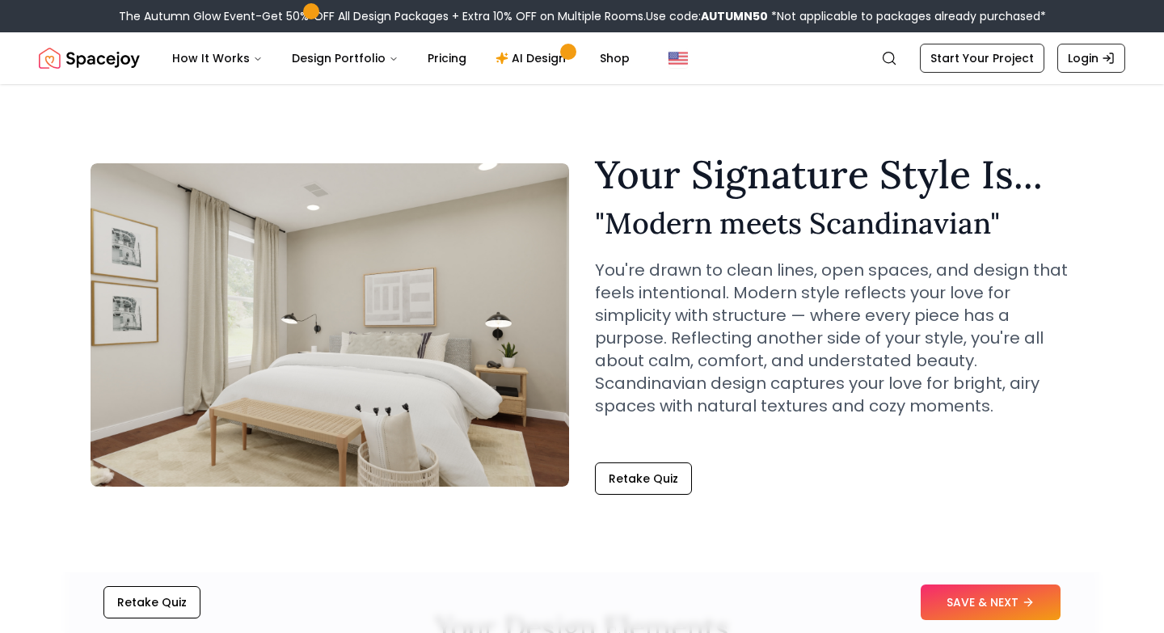 This screenshot has width=1164, height=633. Describe the element at coordinates (907, 16) in the screenshot. I see `span: *Not applicable to packages already purchased*` at that location.